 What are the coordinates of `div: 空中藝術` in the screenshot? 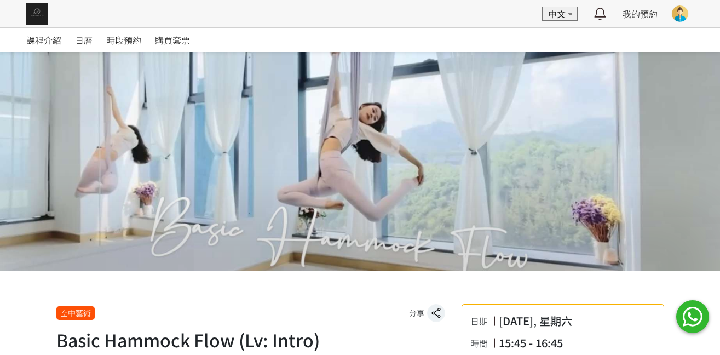 It's located at (76, 313).